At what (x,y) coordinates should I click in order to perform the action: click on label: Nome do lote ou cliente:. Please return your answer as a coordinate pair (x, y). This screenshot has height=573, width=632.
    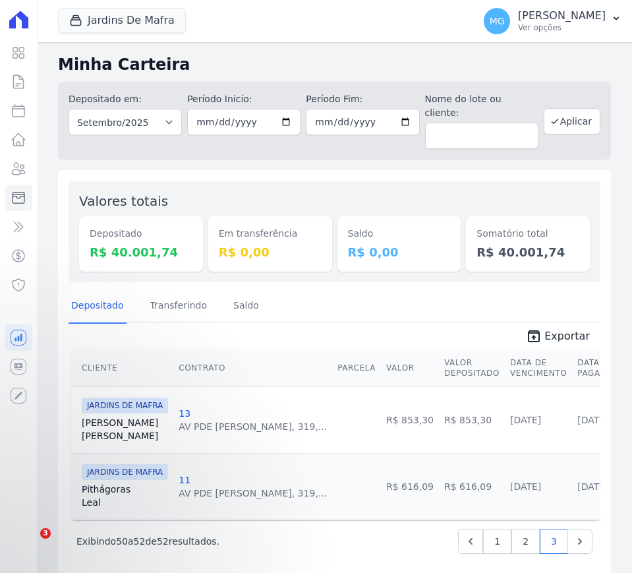
    Looking at the image, I should click on (482, 106).